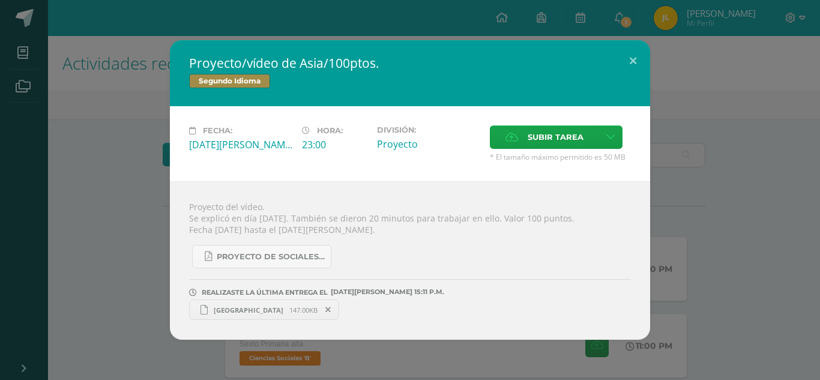 The width and height of the screenshot is (820, 380). Describe the element at coordinates (633, 61) in the screenshot. I see `button: Close (Esc)` at that location.